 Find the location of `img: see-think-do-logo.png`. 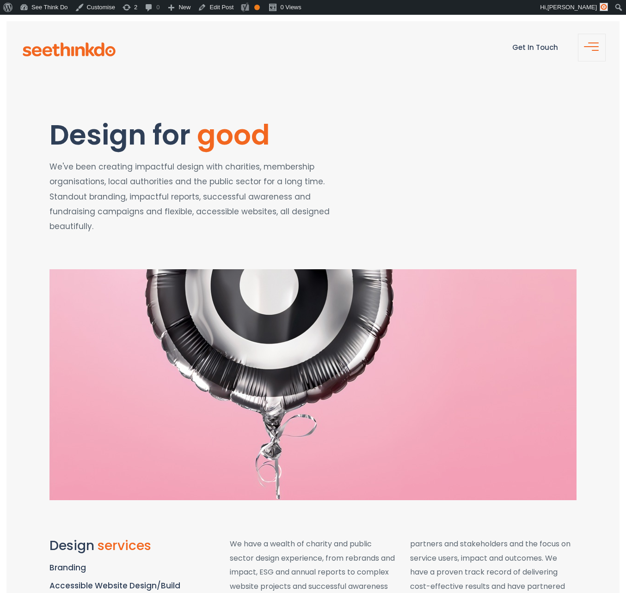

img: see-think-do-logo.png is located at coordinates (69, 49).